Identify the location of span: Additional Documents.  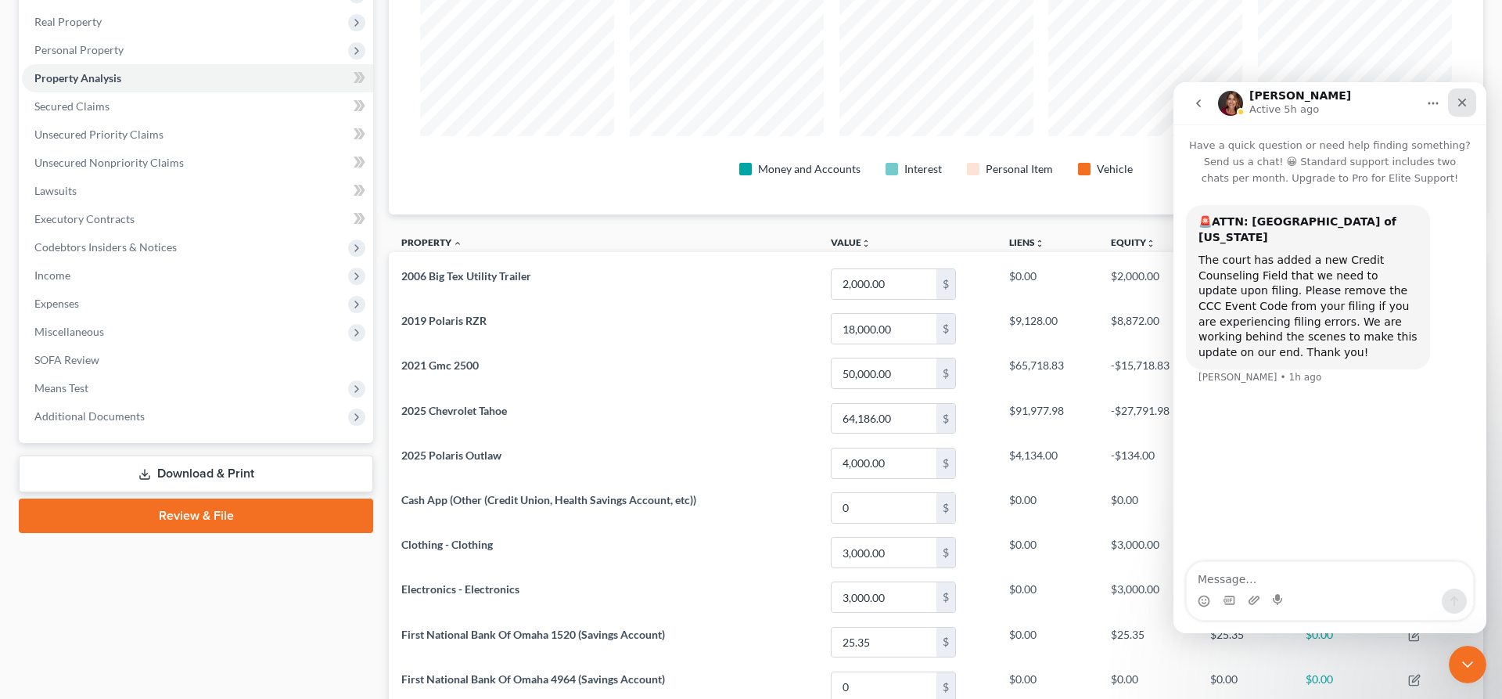
(89, 415).